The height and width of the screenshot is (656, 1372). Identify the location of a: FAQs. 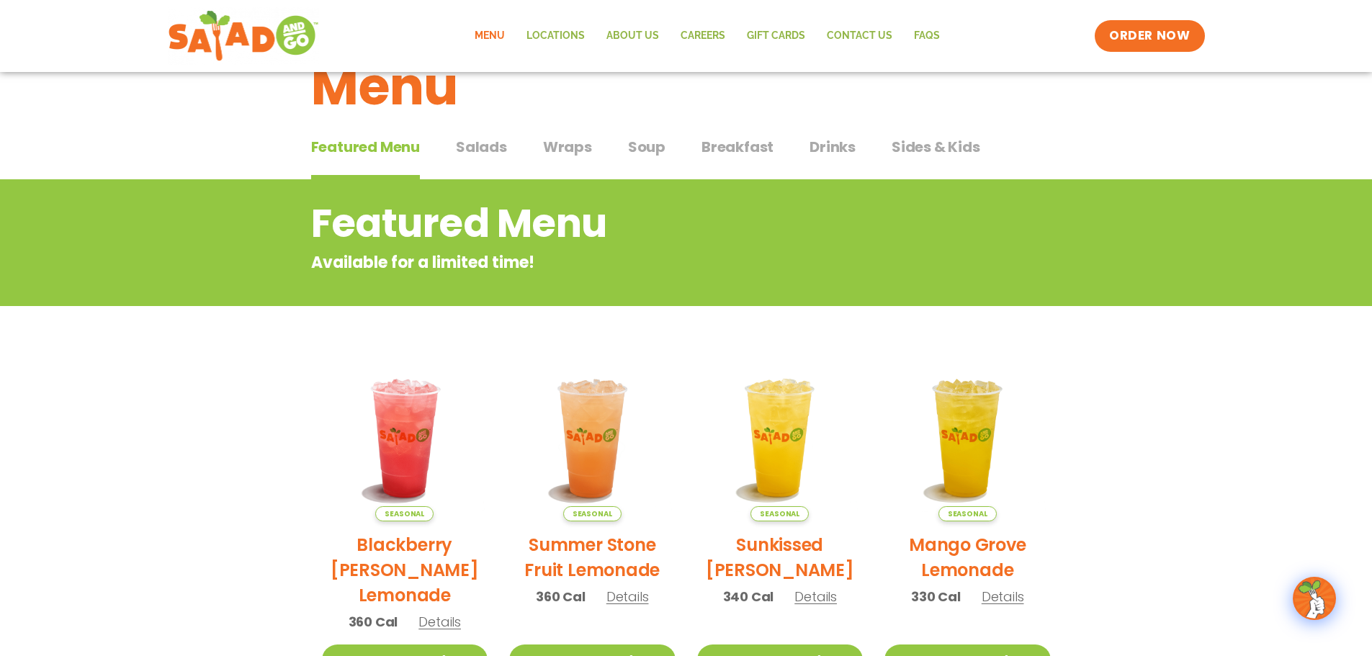
(927, 36).